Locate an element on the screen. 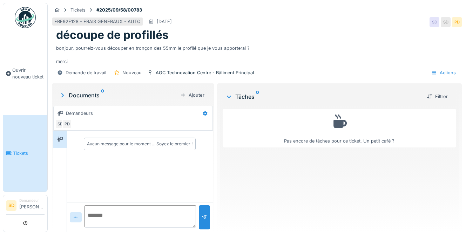 The image size is (466, 235). div: Nouveau is located at coordinates (132, 73).